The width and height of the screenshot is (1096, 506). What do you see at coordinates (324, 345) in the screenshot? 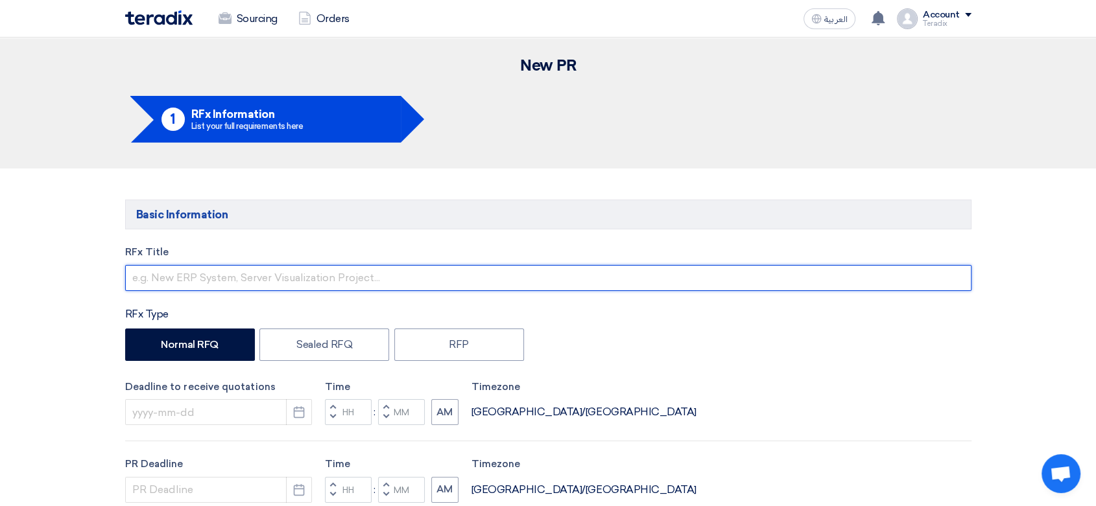
I see `label: Sealed RFQ` at bounding box center [324, 345].